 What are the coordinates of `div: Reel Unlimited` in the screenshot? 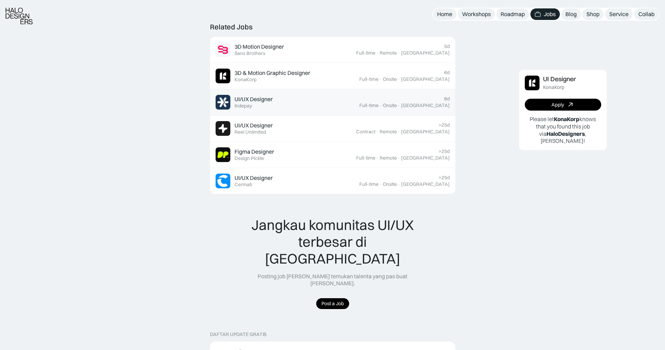 It's located at (250, 132).